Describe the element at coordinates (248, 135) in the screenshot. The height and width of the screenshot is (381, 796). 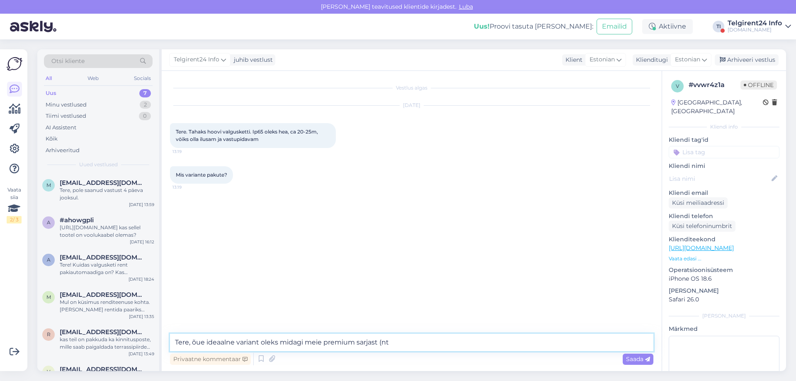
I see `span: Tere. Tahaks hoovi valgusketti. Ip65 oleks hea, ca 20-25m, vöiks olla ilusam ja vastupidavam` at that location.